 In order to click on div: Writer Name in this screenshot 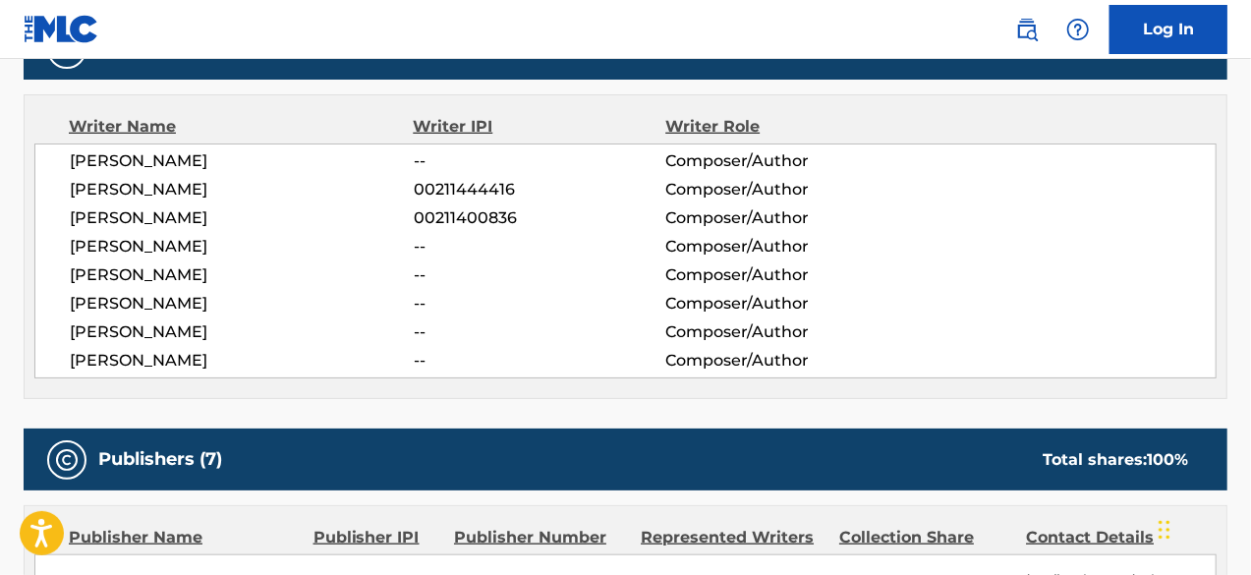, I will do `click(241, 127)`.